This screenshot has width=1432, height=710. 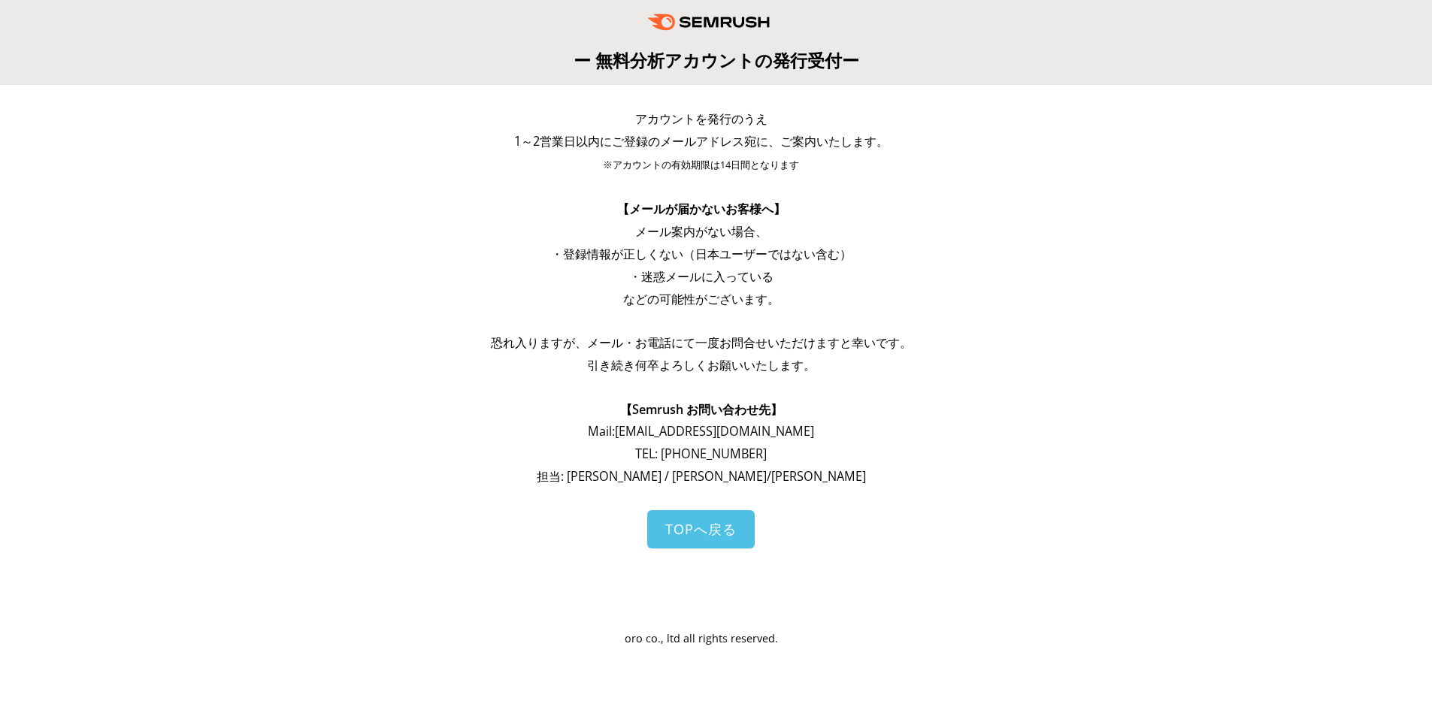 What do you see at coordinates (701, 299) in the screenshot?
I see `span: などの可能性がございます。` at bounding box center [701, 299].